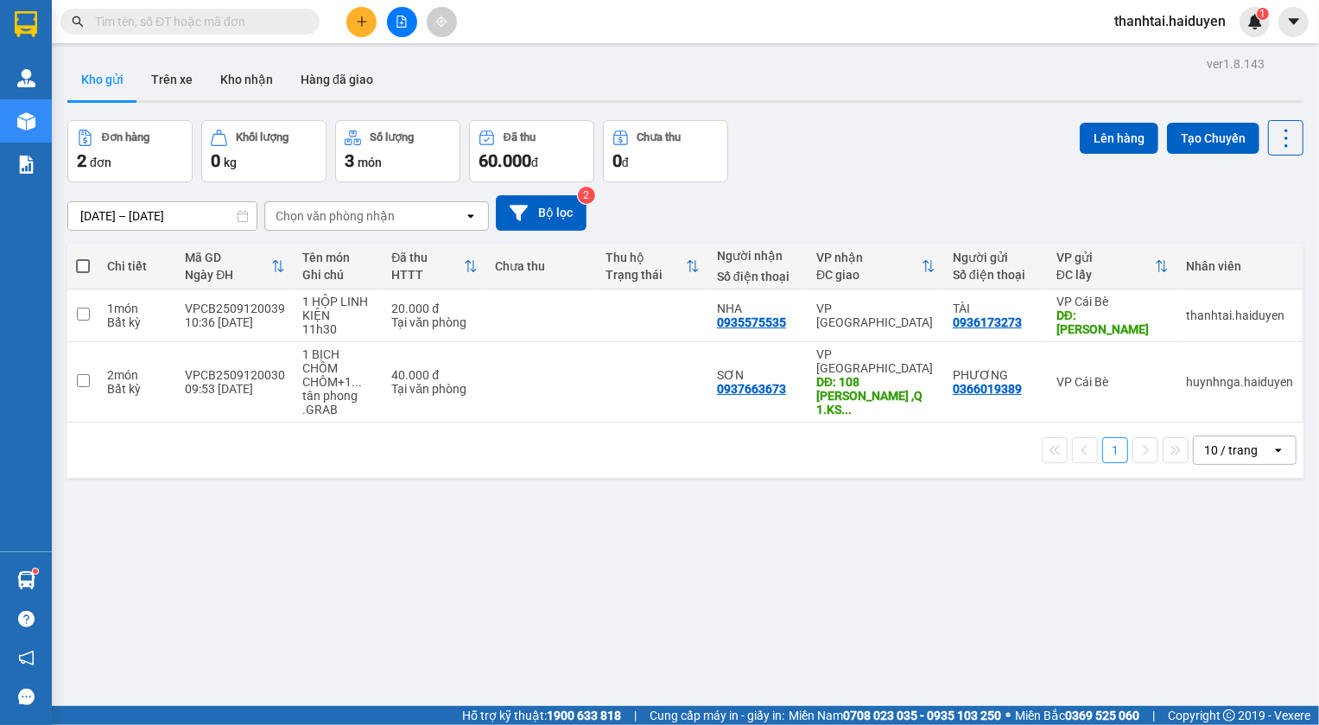  I want to click on div: Người gửi, so click(996, 257).